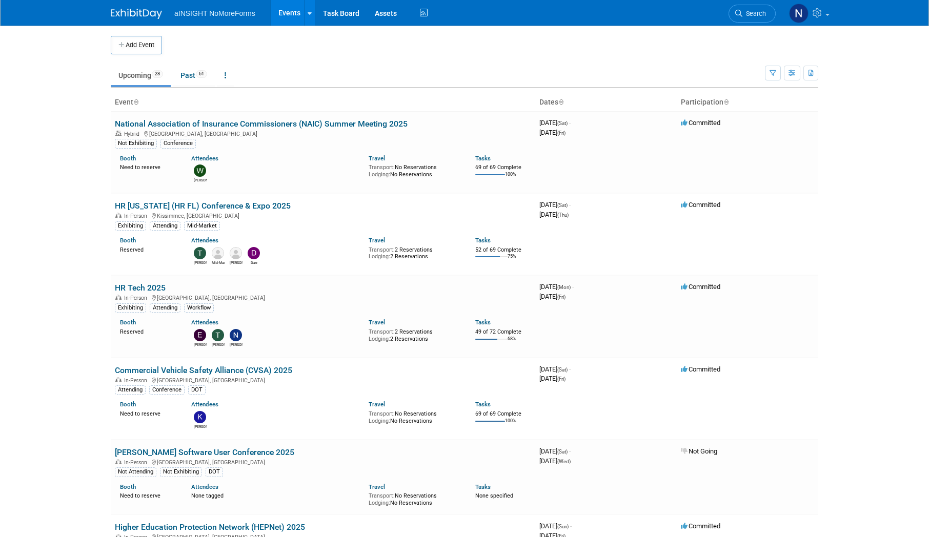  What do you see at coordinates (203, 370) in the screenshot?
I see `a: Commercial Vehicle Safety Alliance (CVSA) 2025` at bounding box center [203, 370].